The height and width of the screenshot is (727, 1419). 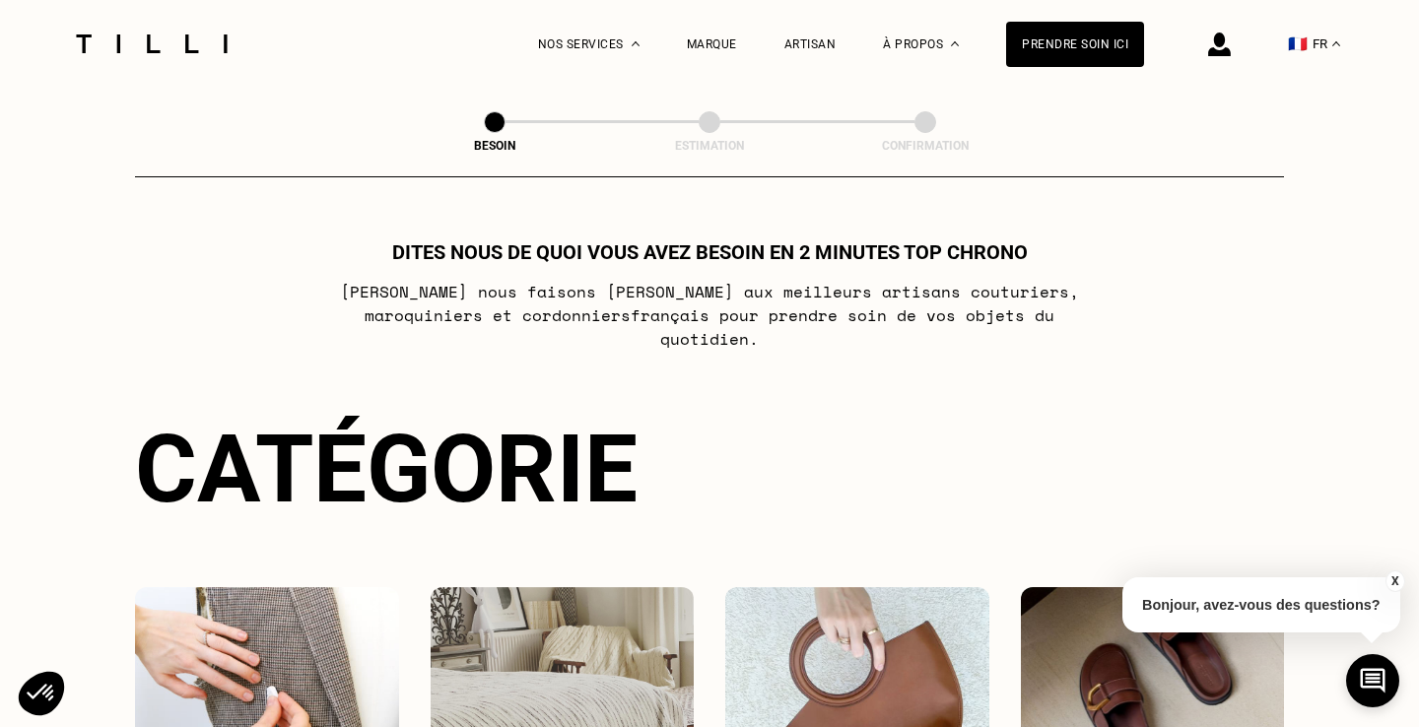 I want to click on a: Prendre soin ici, so click(x=1075, y=44).